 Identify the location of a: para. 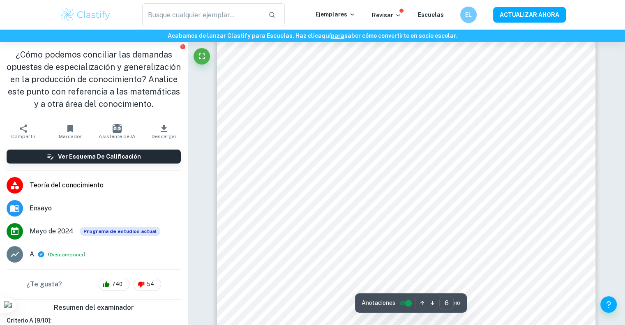
(337, 36).